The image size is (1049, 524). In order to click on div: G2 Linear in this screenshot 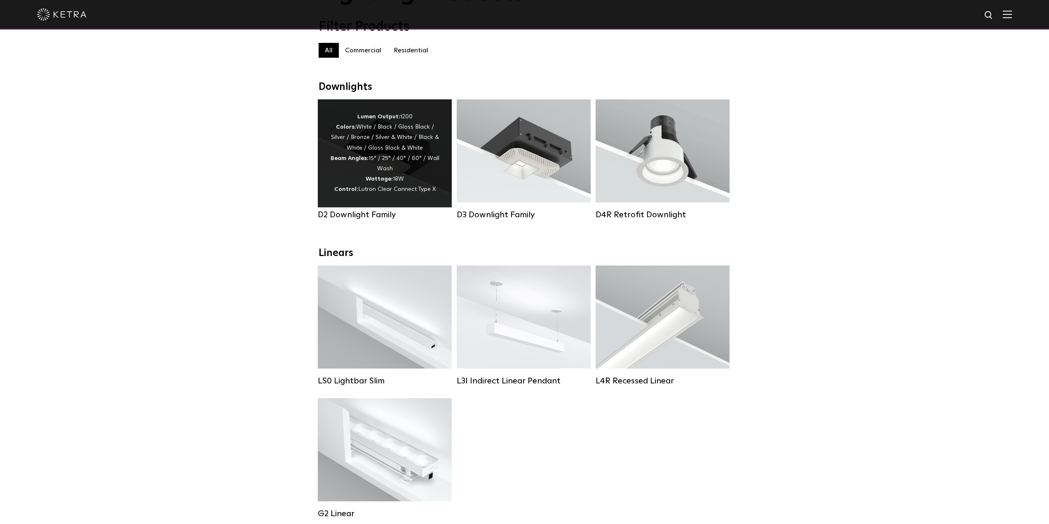, I will do `click(385, 513)`.